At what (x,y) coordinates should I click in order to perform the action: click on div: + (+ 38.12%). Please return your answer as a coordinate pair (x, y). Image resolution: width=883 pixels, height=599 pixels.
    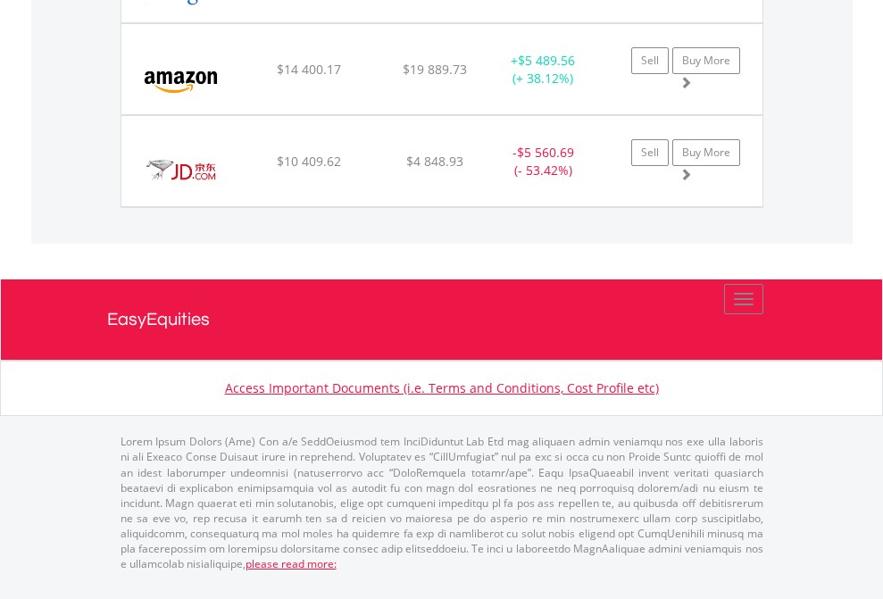
    Looking at the image, I should click on (543, 70).